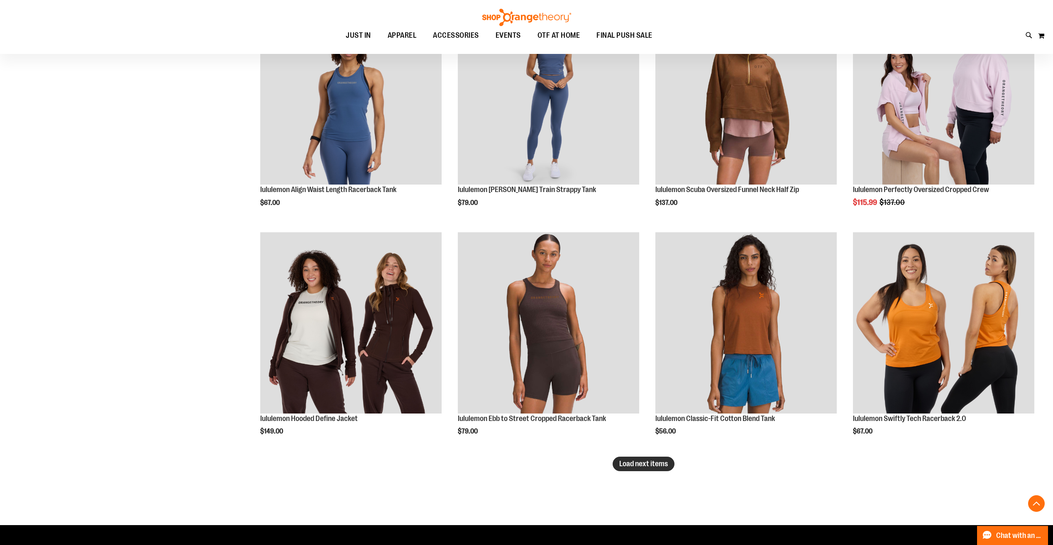  Describe the element at coordinates (508, 35) in the screenshot. I see `span: EVENTS` at that location.